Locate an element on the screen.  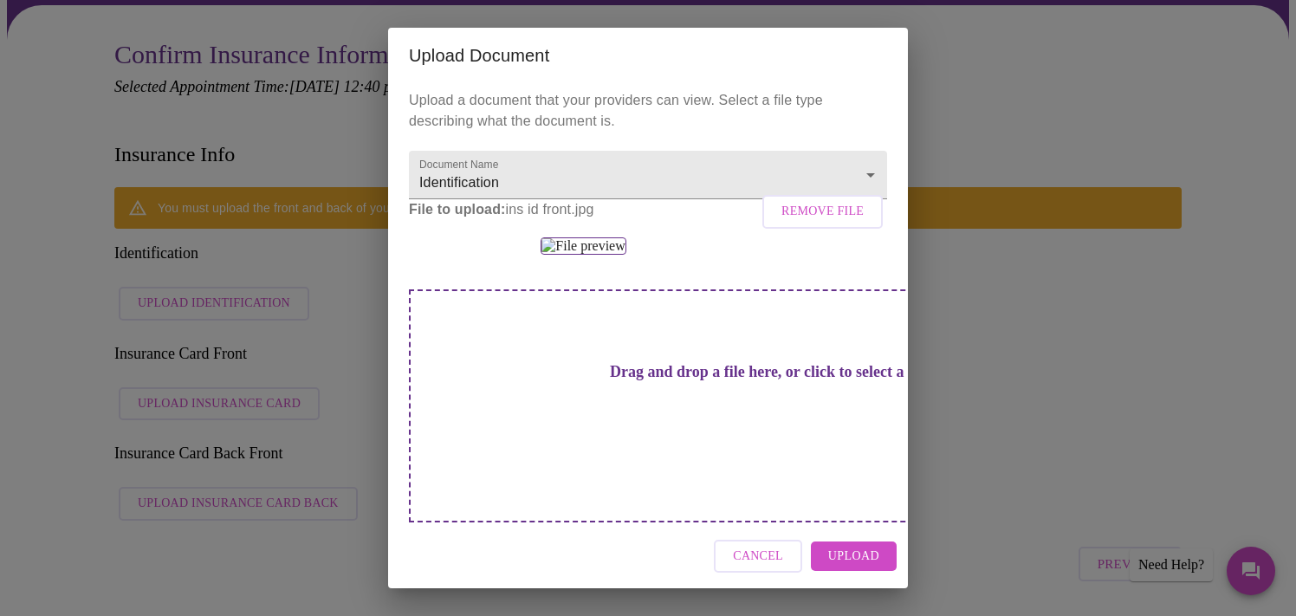
p: ins id front.jpg is located at coordinates (648, 210).